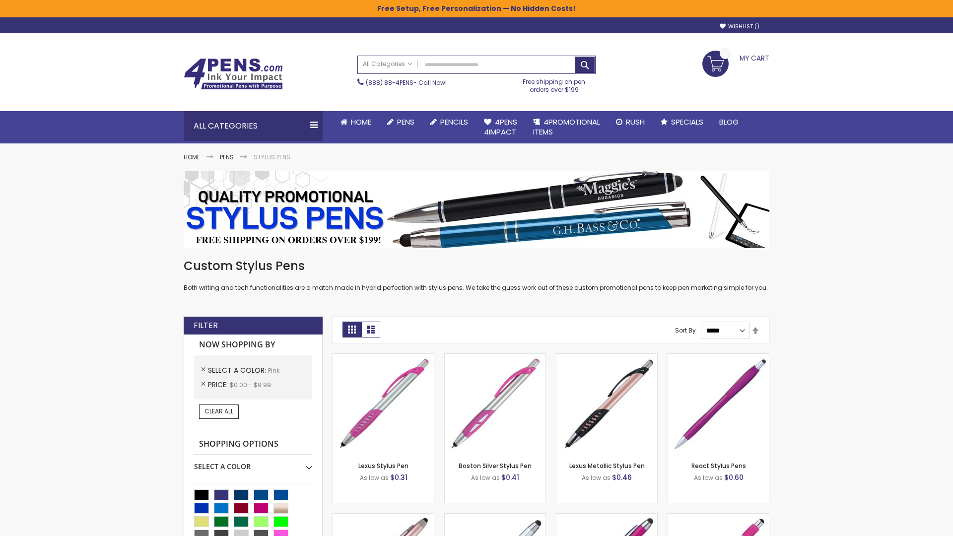  What do you see at coordinates (630, 122) in the screenshot?
I see `a: Rush` at bounding box center [630, 122].